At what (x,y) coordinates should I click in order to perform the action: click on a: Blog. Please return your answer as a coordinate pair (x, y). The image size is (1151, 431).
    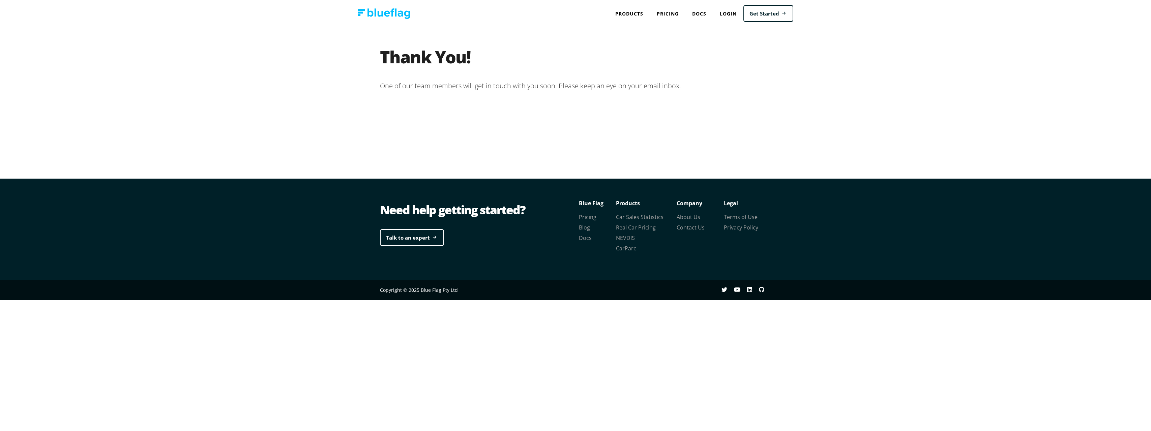
    Looking at the image, I should click on (584, 228).